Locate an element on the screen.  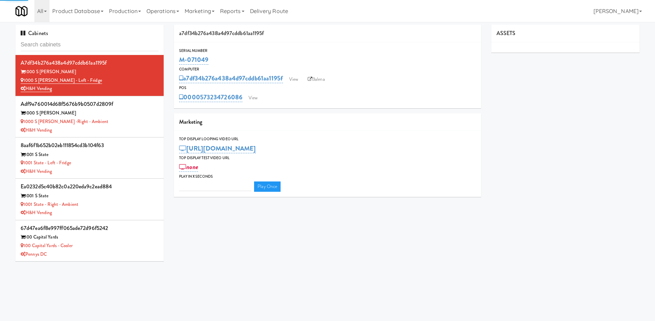
li: 8aaf6f1b652b02eb111854cd3b104f631001 S State 1001 State - Left - FridgeH&H Vending is located at coordinates (89, 158).